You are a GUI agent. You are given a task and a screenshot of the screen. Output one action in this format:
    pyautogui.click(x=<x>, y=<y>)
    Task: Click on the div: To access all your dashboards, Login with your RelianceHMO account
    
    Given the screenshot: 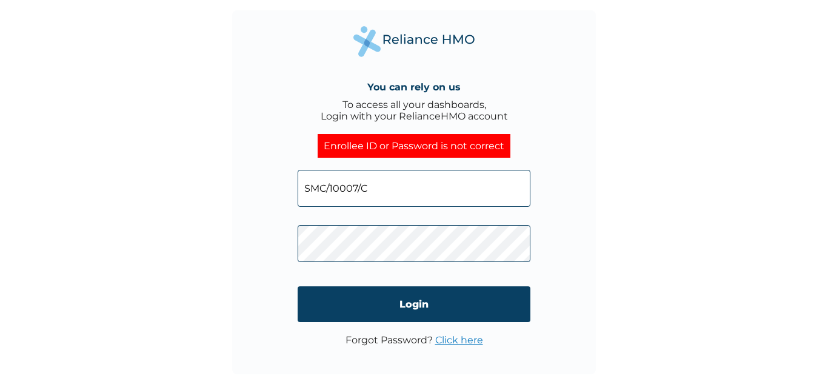 What is the action you would take?
    pyautogui.click(x=414, y=110)
    